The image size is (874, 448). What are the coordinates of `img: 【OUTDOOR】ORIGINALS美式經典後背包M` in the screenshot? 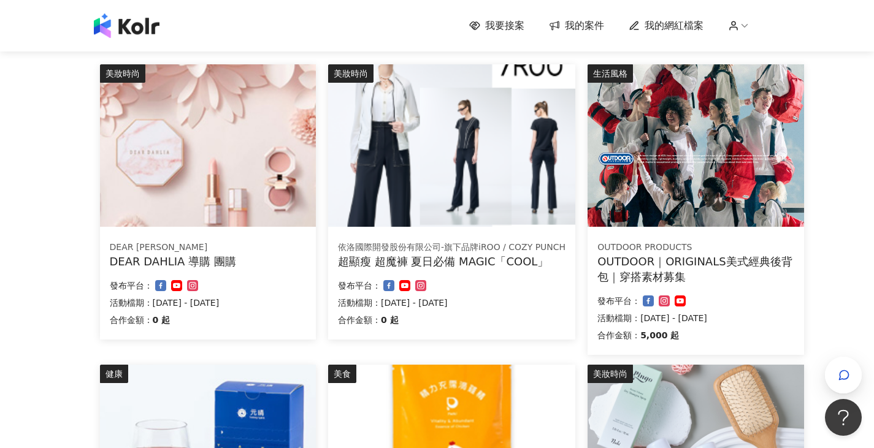 It's located at (695, 145).